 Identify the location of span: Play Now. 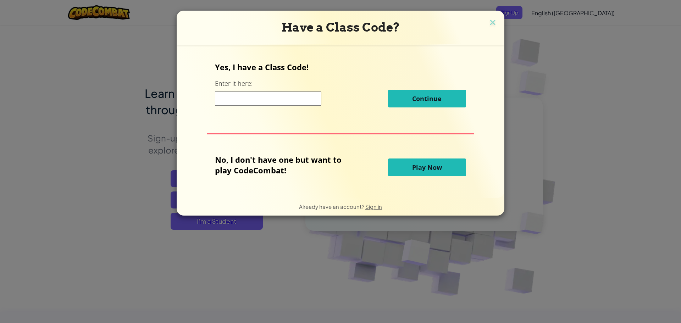
(427, 167).